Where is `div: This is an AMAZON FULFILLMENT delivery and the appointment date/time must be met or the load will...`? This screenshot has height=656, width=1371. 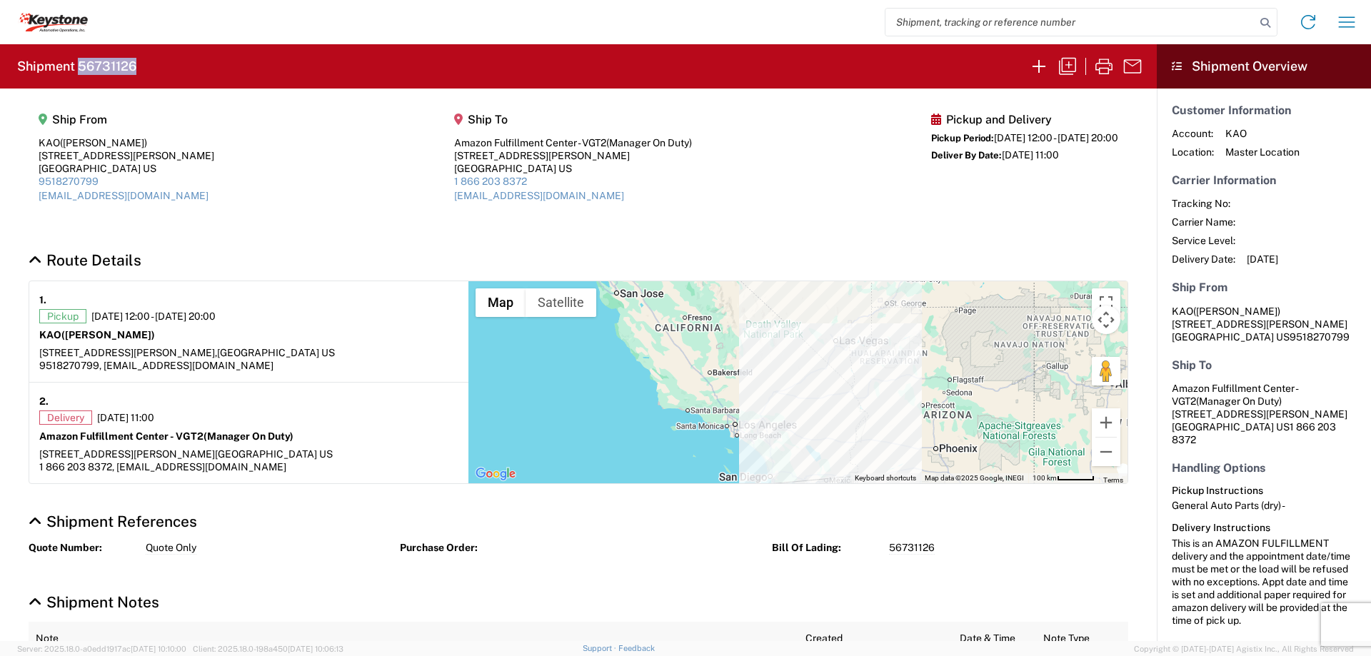
div: This is an AMAZON FULFILLMENT delivery and the appointment date/time must be met or the load will... is located at coordinates (1264, 582).